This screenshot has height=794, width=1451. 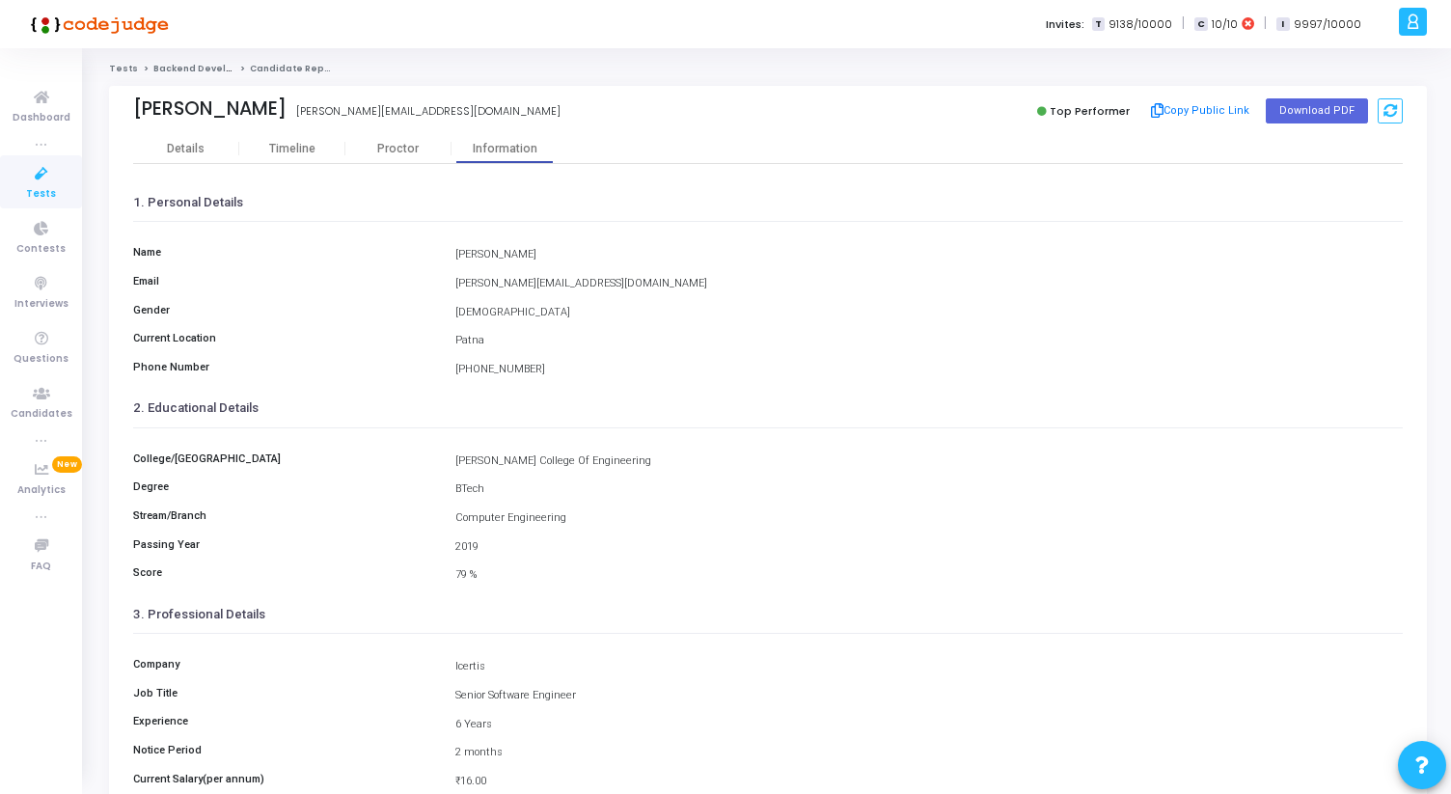 What do you see at coordinates (285, 721) in the screenshot?
I see `h6: Experience` at bounding box center [285, 721].